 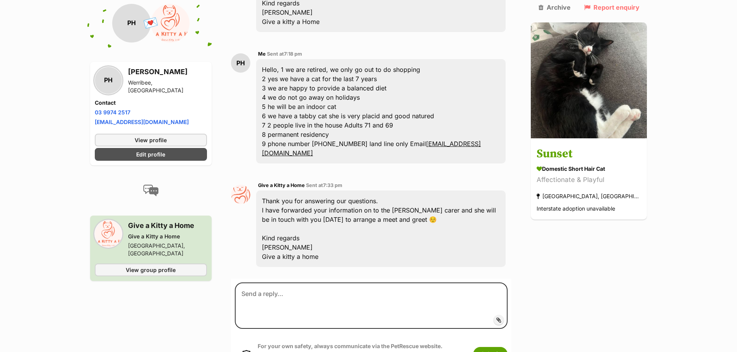 I want to click on strong: For your own safety, always communicate via the PetRescue website., so click(x=350, y=346).